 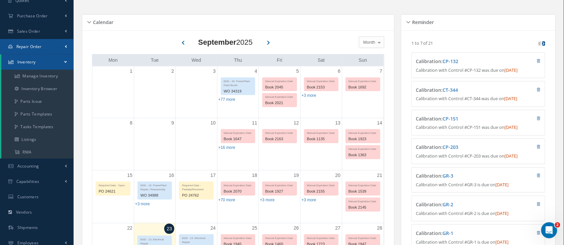 I want to click on div: WO 34319, so click(x=238, y=91).